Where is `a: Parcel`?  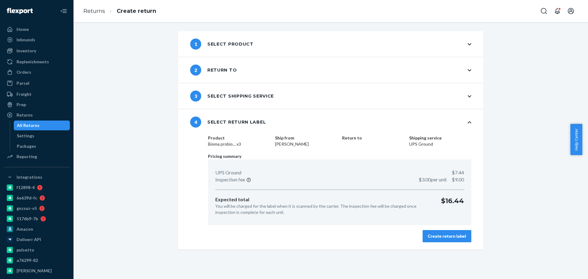
a: Parcel is located at coordinates (37, 83).